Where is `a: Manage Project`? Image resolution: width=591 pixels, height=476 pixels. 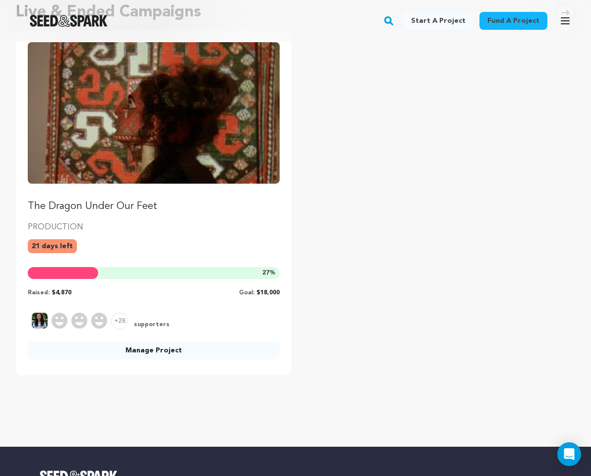 a: Manage Project is located at coordinates (154, 350).